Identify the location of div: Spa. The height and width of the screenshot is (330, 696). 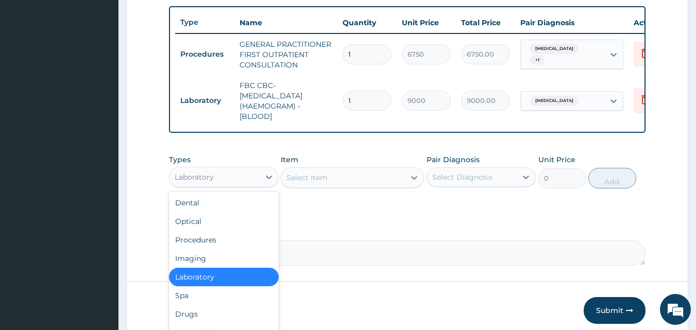
(223, 296).